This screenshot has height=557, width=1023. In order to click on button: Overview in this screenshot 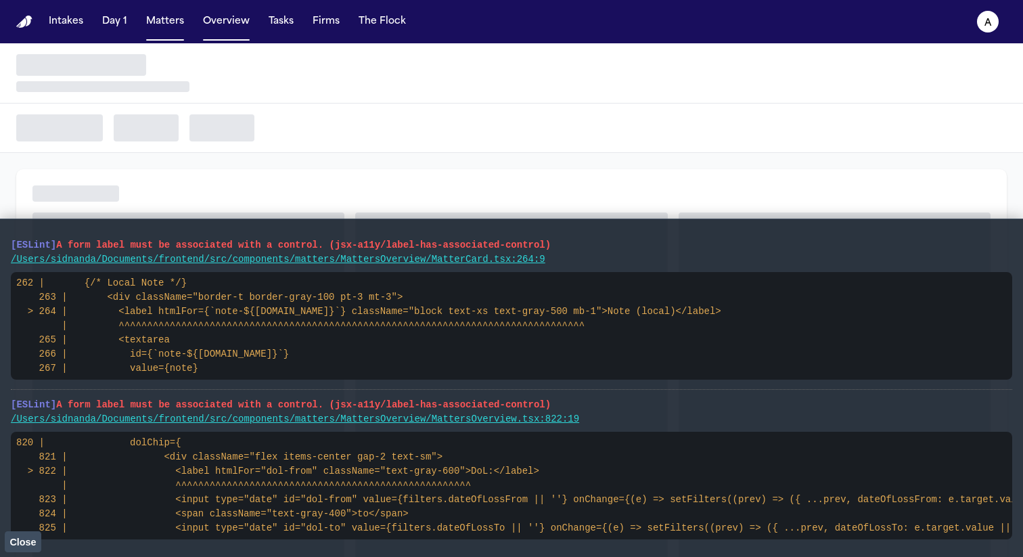, I will do `click(226, 22)`.